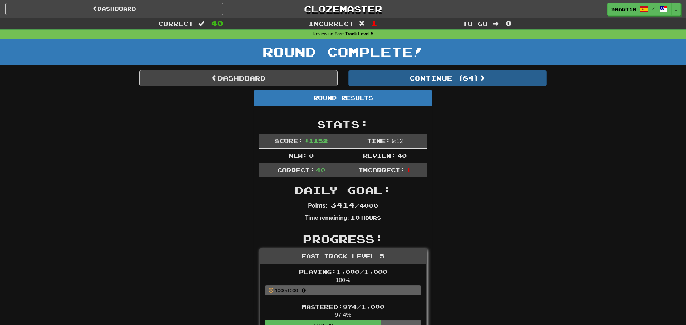  What do you see at coordinates (331, 24) in the screenshot?
I see `span: Incorrect` at bounding box center [331, 24].